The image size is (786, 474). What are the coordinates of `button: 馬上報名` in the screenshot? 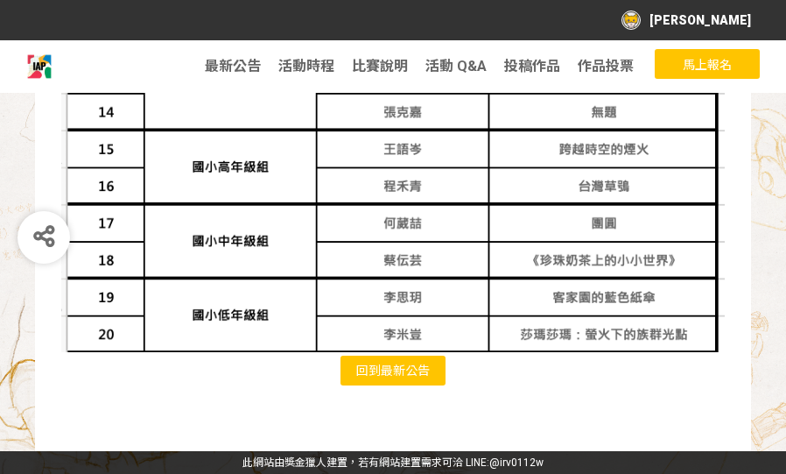 It's located at (707, 64).